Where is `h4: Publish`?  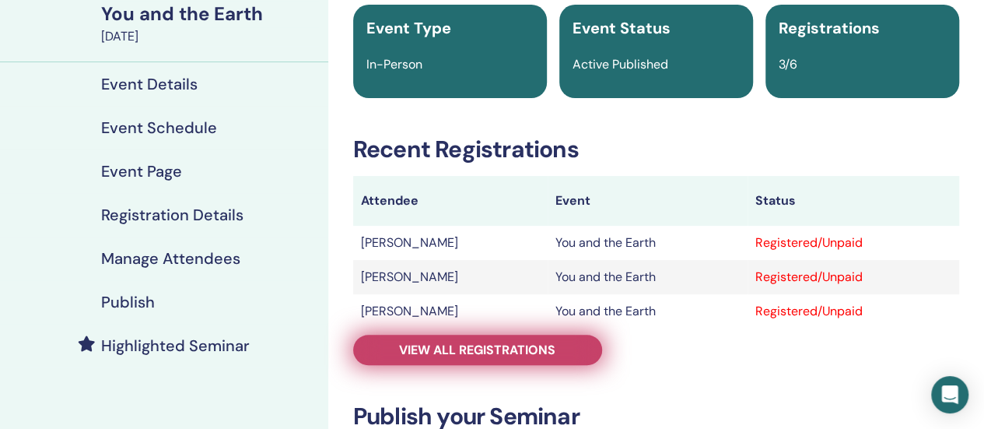
h4: Publish is located at coordinates (128, 302).